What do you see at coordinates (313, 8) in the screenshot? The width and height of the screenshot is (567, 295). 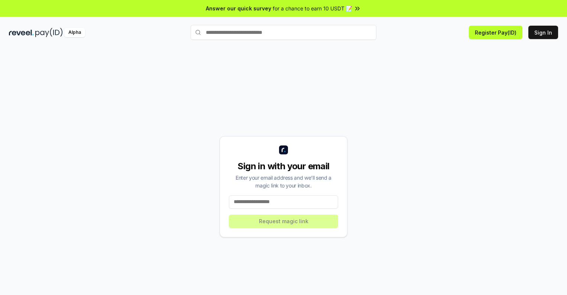 I see `span: for a chance to earn 10 USDT 📝` at bounding box center [313, 8].